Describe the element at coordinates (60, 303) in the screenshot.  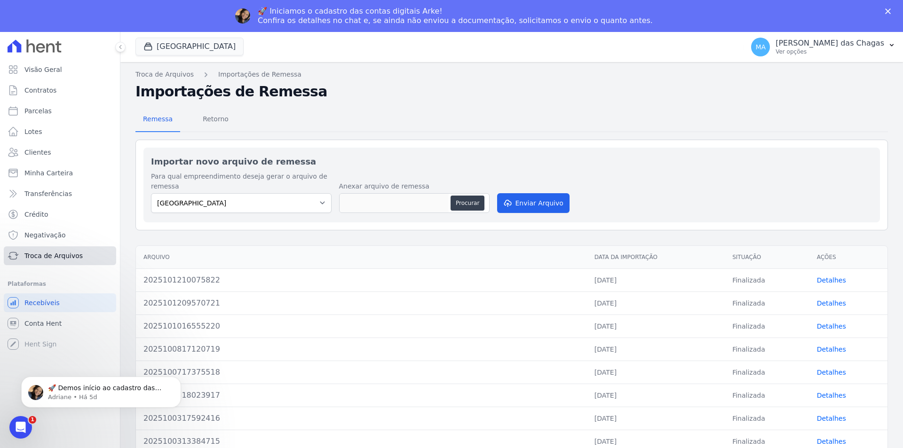
I see `a: Recebíveis` at that location.